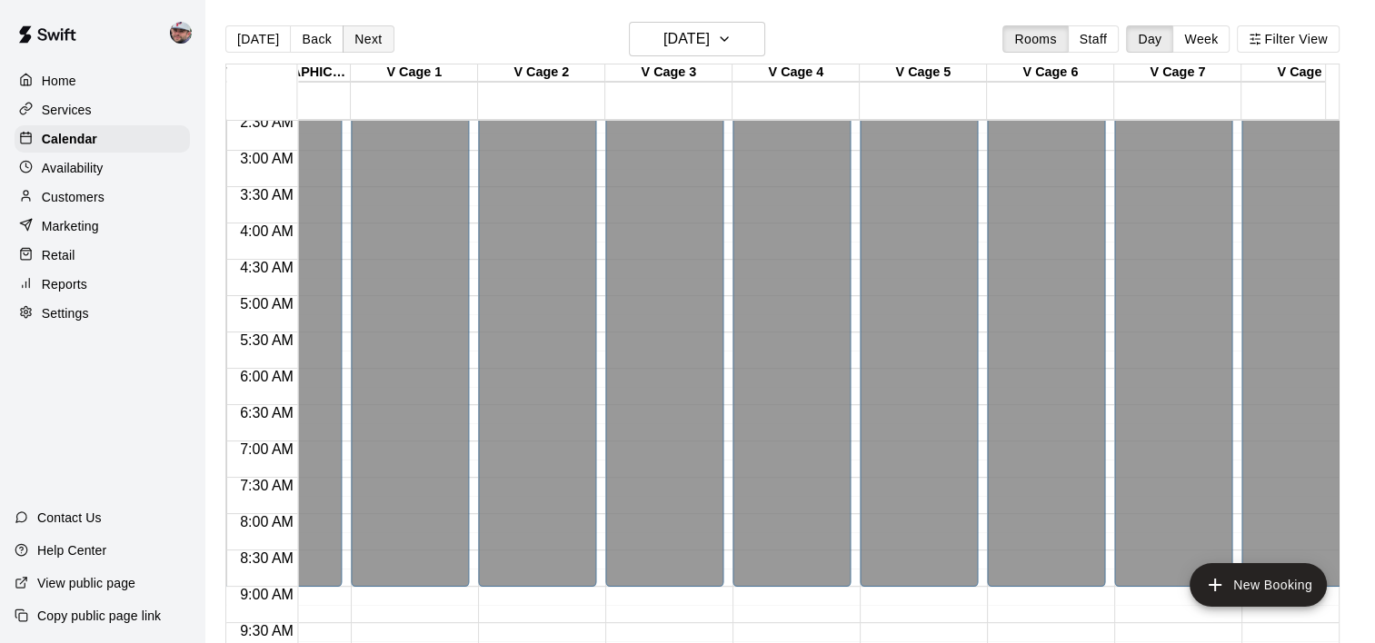 The height and width of the screenshot is (643, 1375). What do you see at coordinates (102, 255) in the screenshot?
I see `div: Retail` at bounding box center [102, 255].